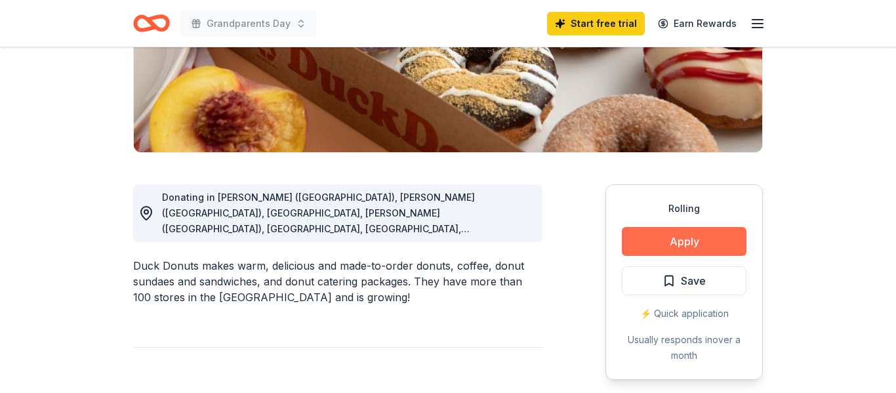 Image resolution: width=896 pixels, height=393 pixels. What do you see at coordinates (249, 24) in the screenshot?
I see `span: Grandparents Day` at bounding box center [249, 24].